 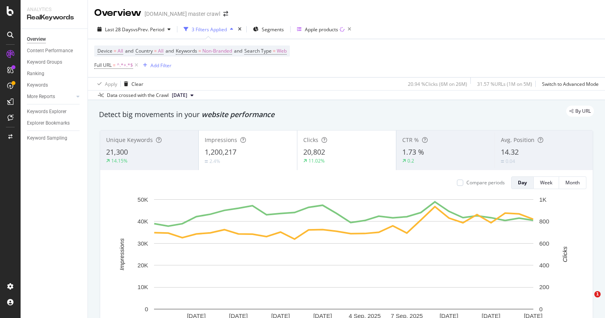 What do you see at coordinates (209, 29) in the screenshot?
I see `div: 3 Filters Applied` at bounding box center [209, 29].